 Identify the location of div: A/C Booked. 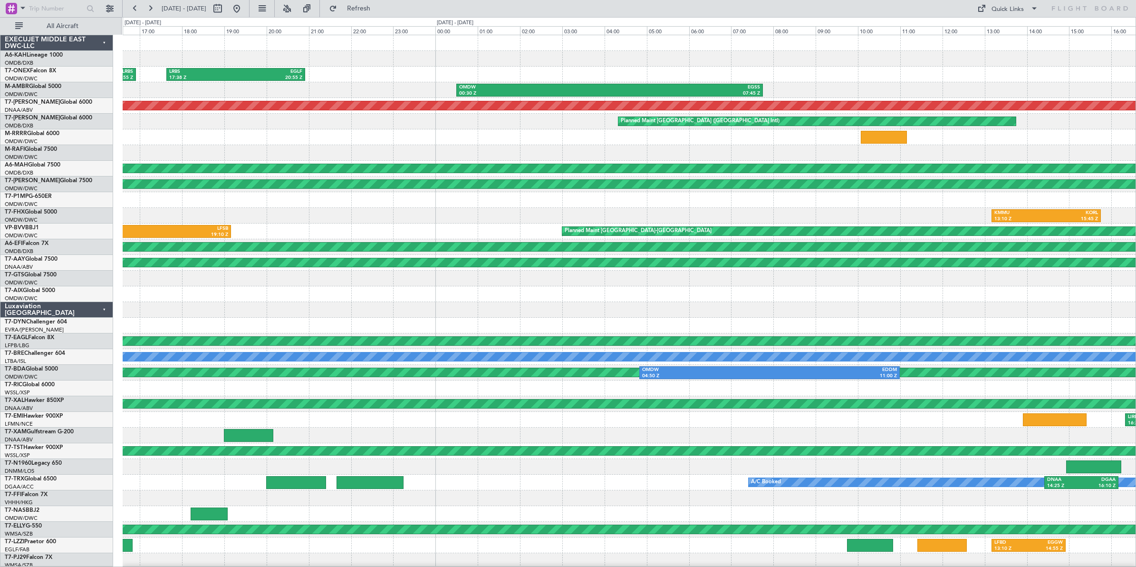
(766, 482).